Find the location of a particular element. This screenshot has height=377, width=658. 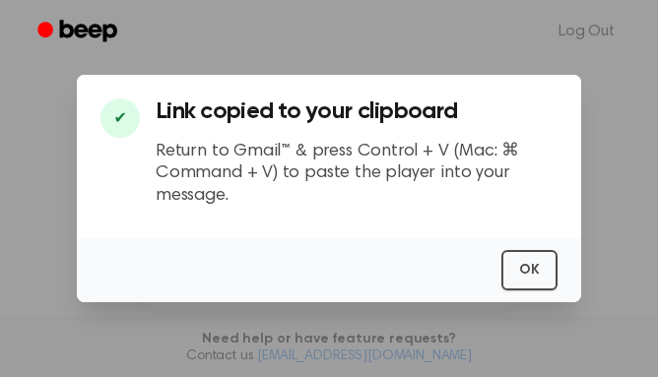

a: Log Out is located at coordinates (586, 32).